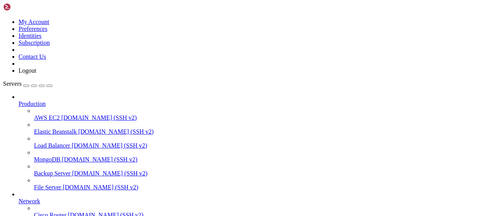 The image size is (494, 216). Describe the element at coordinates (55, 131) in the screenshot. I see `span: Elastic Beanstalk` at that location.